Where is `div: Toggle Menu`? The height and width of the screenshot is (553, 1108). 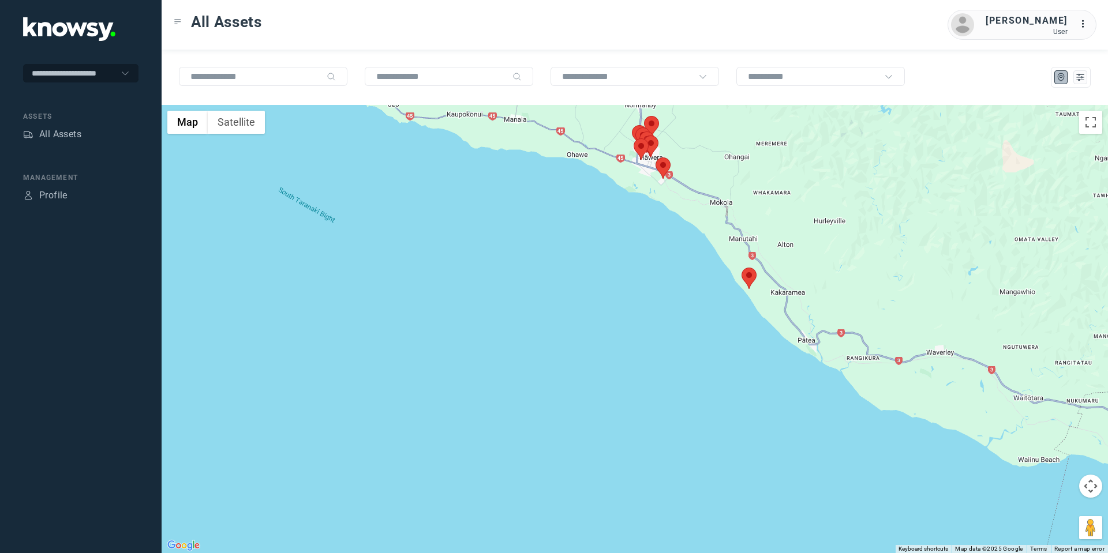
div: Toggle Menu is located at coordinates (178, 22).